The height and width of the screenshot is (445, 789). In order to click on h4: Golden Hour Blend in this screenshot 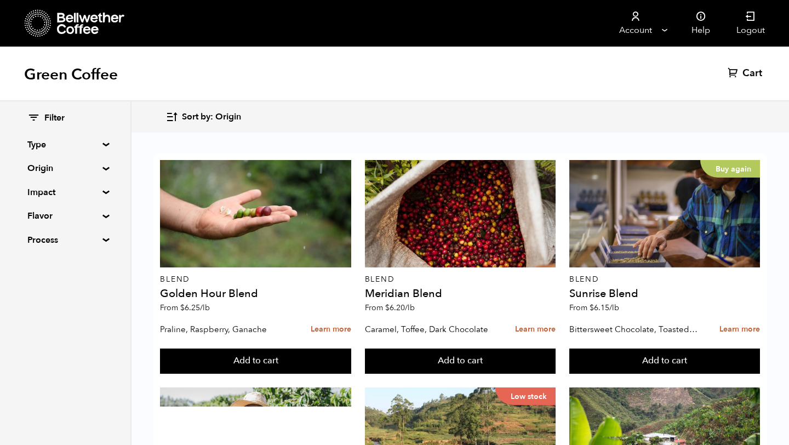, I will do `click(255, 294)`.